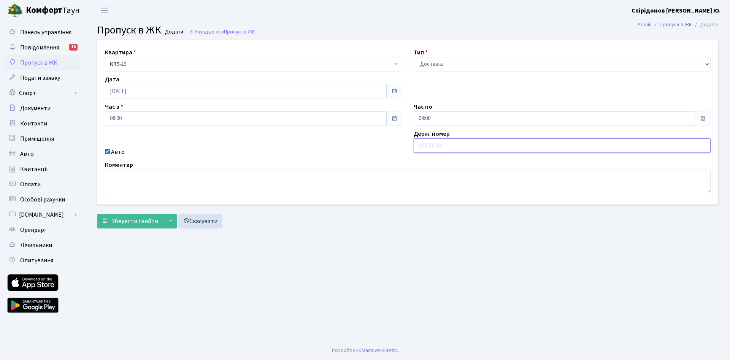 This screenshot has width=730, height=360. I want to click on span: Таун, so click(53, 11).